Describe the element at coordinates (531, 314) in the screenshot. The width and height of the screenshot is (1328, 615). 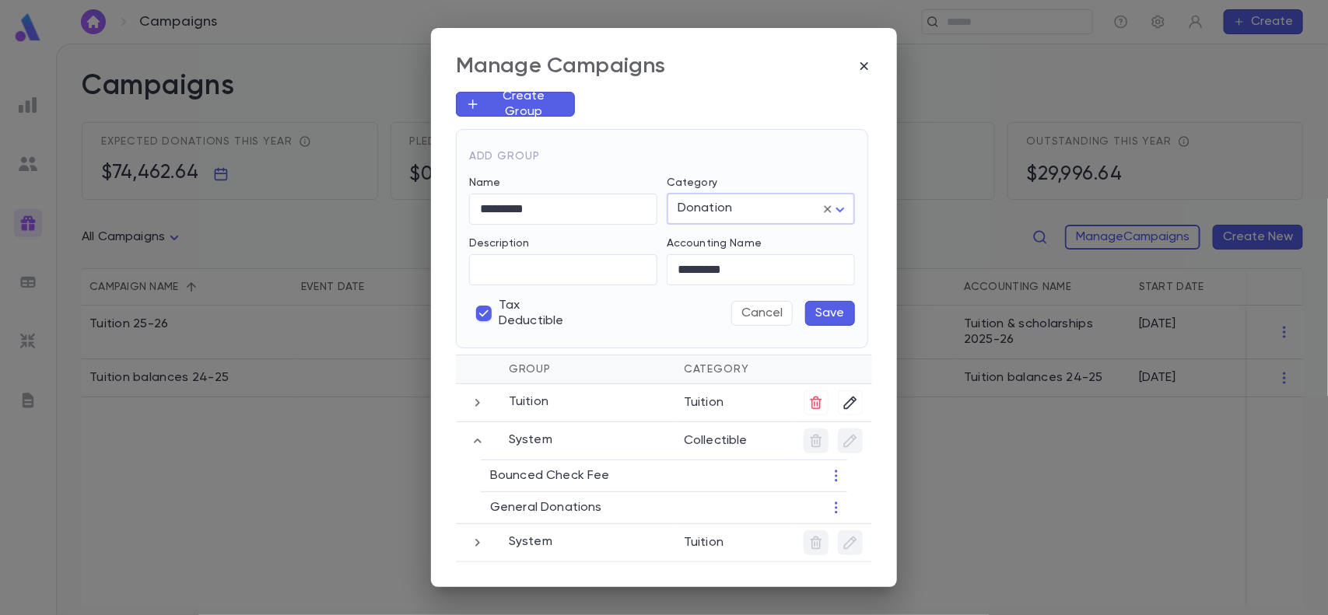
I see `span: Tax Deductible` at that location.